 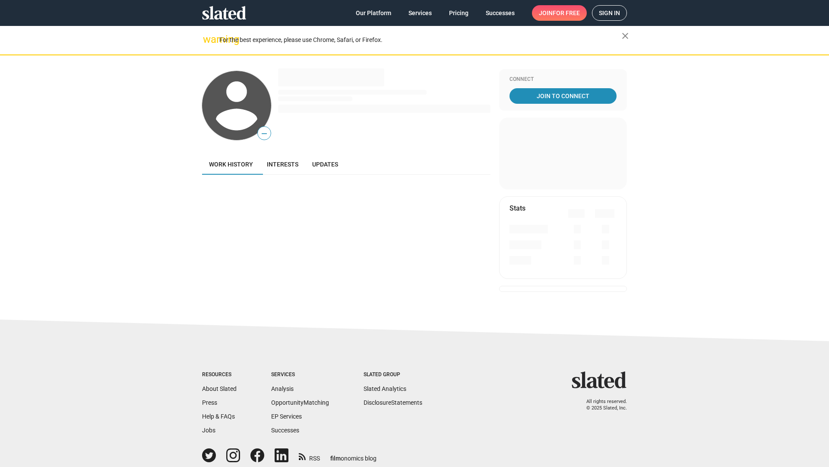 I want to click on a: Updates, so click(x=325, y=164).